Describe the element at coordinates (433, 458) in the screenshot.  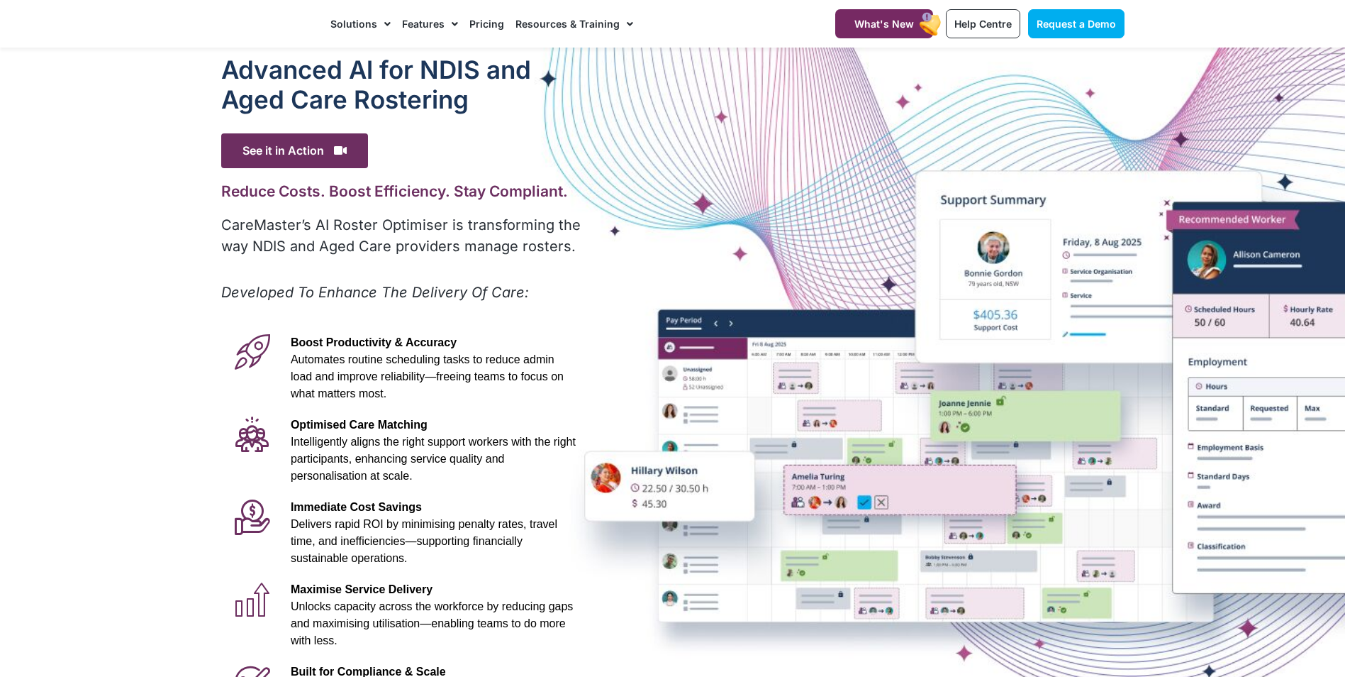
I see `span: Intelligently aligns the right support workers with the right participants, enhancing service qua...` at that location.